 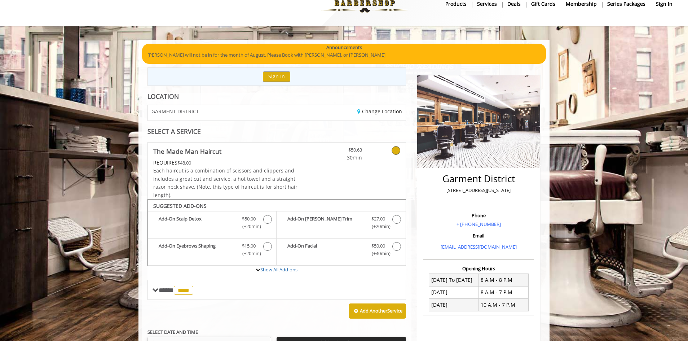 What do you see at coordinates (212, 250) in the screenshot?
I see `label: Add-On Eyebrows Shaping` at bounding box center [212, 250].